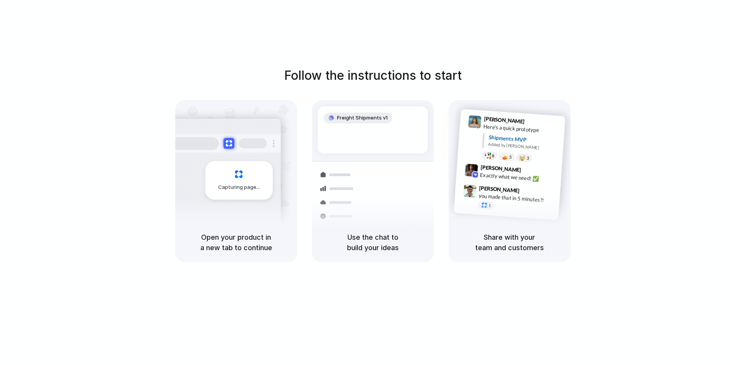 This screenshot has width=730, height=365. Describe the element at coordinates (529, 192) in the screenshot. I see `span: 9:47 AM` at that location.